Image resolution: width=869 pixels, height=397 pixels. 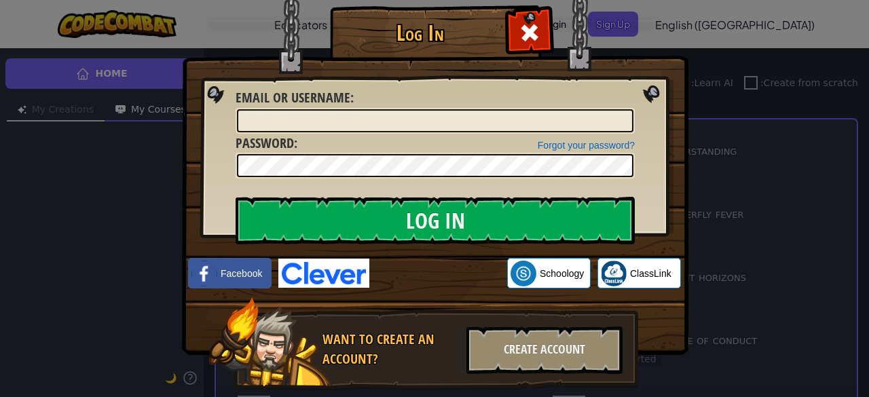 I want to click on h1: Log In, so click(x=419, y=33).